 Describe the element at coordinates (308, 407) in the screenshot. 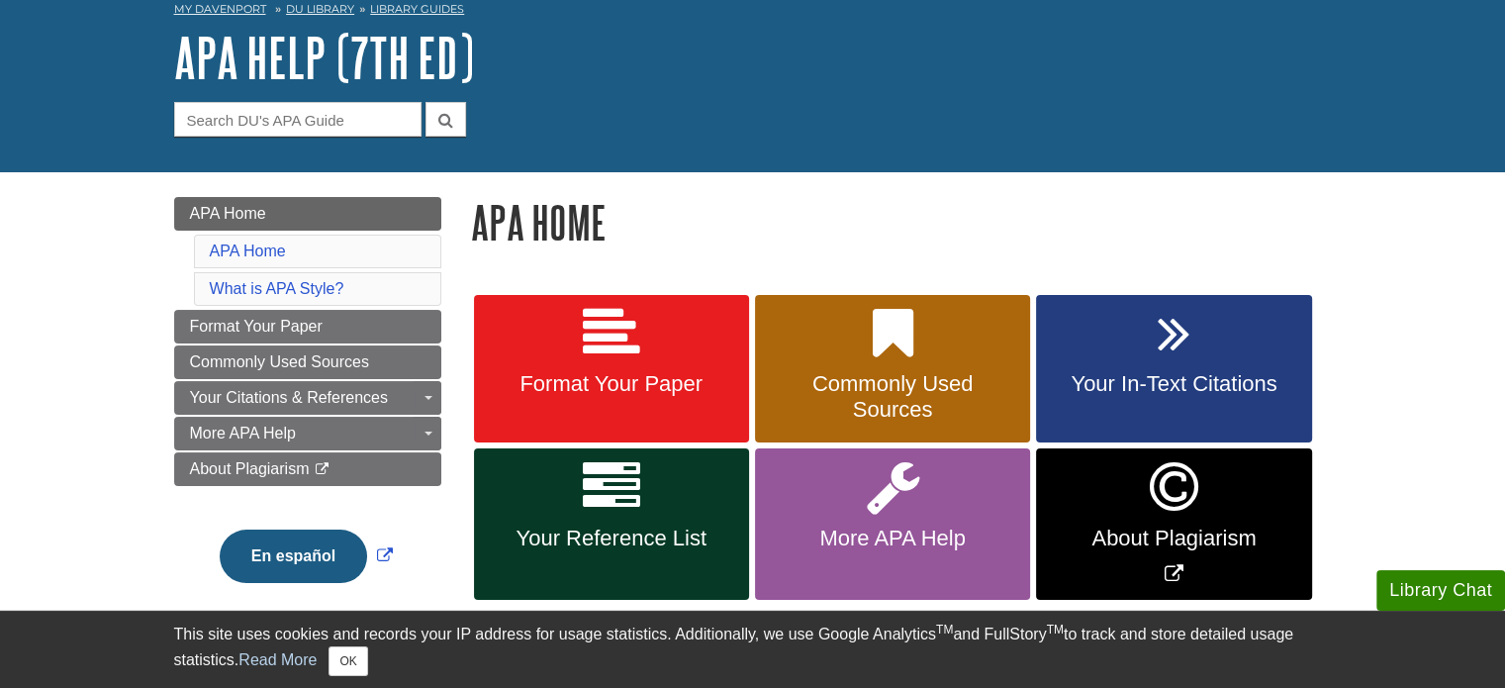

I see `div: Guide Page Menu` at that location.